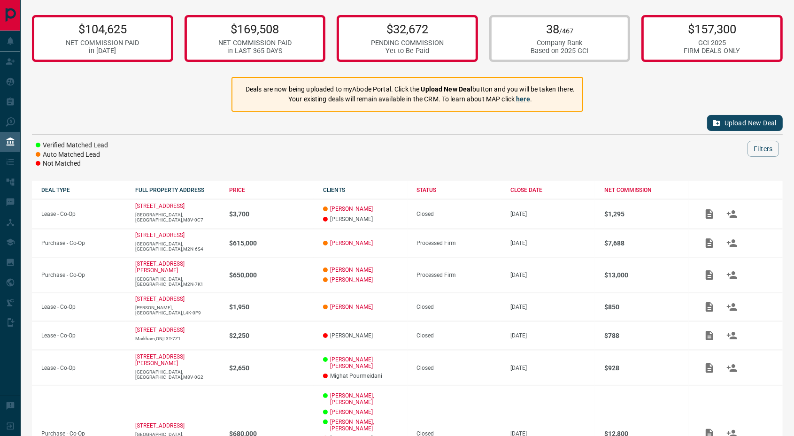 This screenshot has width=794, height=436. Describe the element at coordinates (407, 51) in the screenshot. I see `div: Yet to Be Paid` at that location.